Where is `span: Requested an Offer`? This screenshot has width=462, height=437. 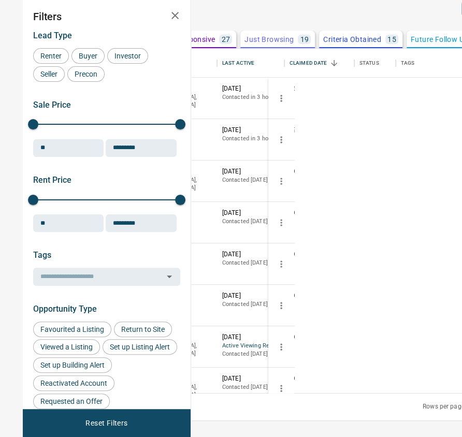
span: Requested an Offer is located at coordinates (71, 401).